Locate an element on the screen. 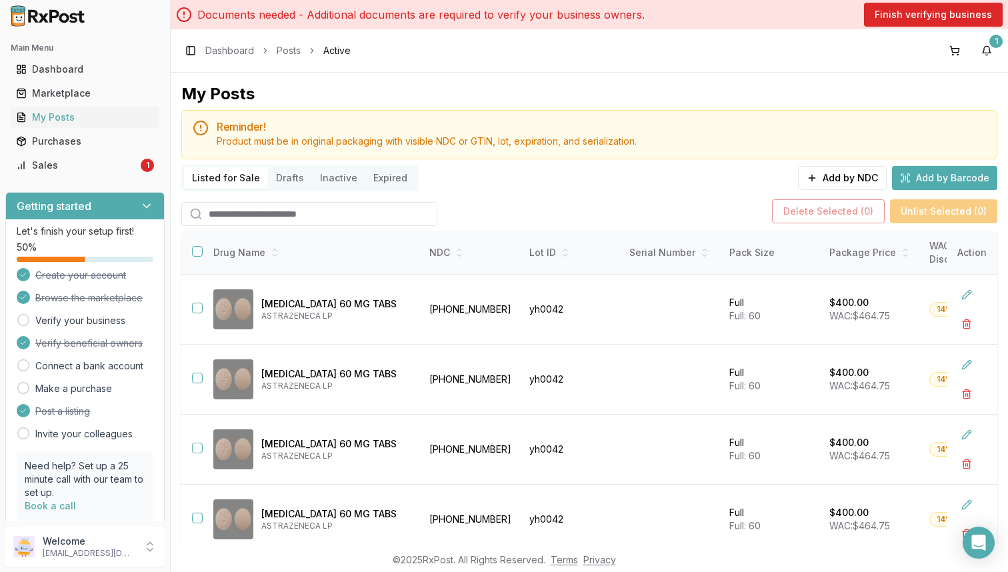 The image size is (1008, 572). div: Purchases is located at coordinates (85, 141).